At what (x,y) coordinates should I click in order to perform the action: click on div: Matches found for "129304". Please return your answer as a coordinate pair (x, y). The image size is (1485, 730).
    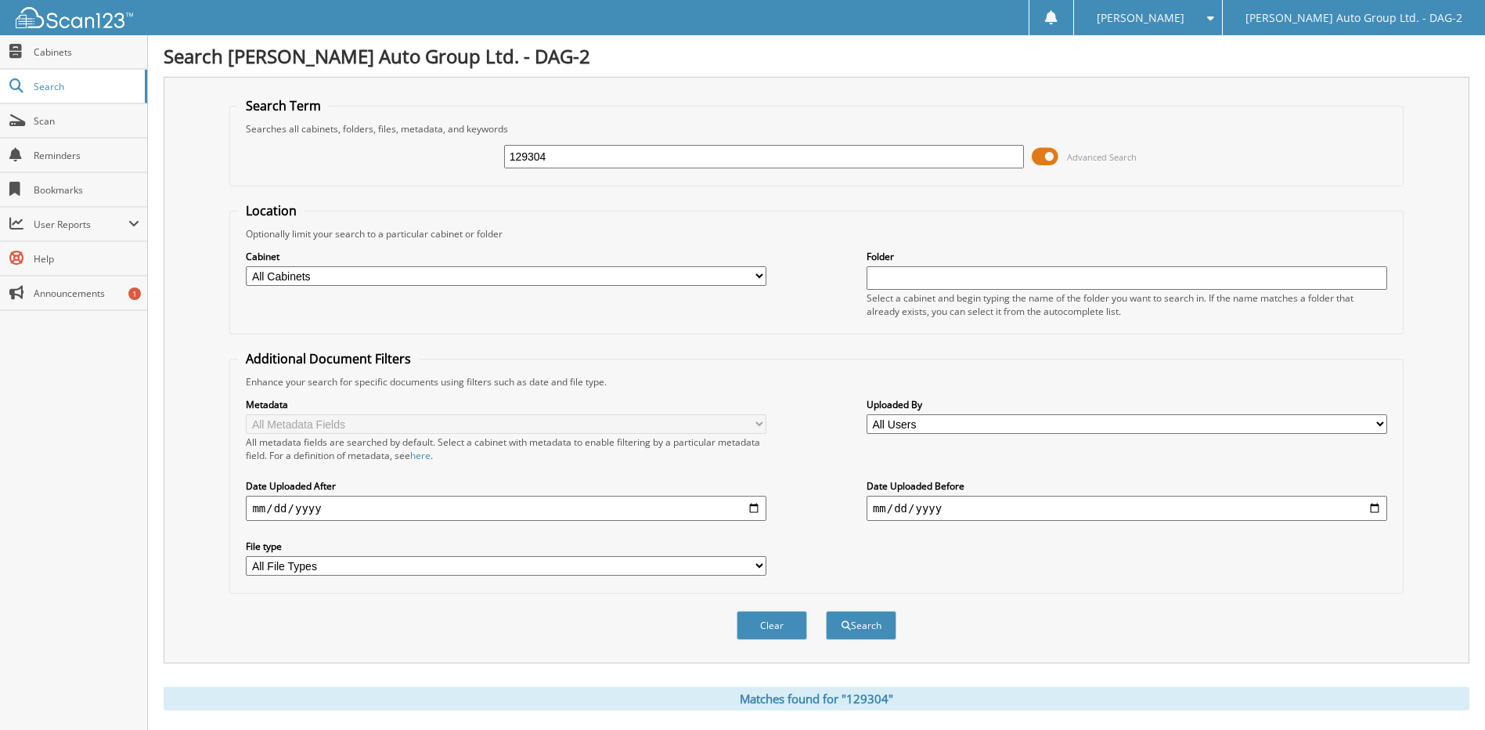
    Looking at the image, I should click on (816, 698).